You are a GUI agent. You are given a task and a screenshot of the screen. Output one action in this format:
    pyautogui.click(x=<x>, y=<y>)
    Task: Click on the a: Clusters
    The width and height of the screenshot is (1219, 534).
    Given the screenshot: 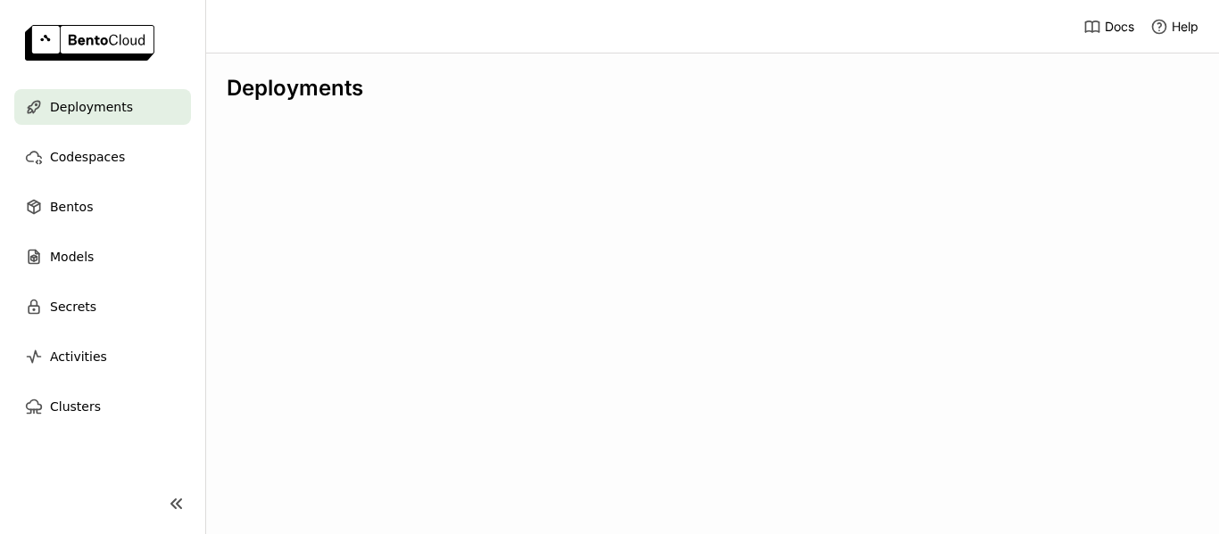 What is the action you would take?
    pyautogui.click(x=103, y=407)
    